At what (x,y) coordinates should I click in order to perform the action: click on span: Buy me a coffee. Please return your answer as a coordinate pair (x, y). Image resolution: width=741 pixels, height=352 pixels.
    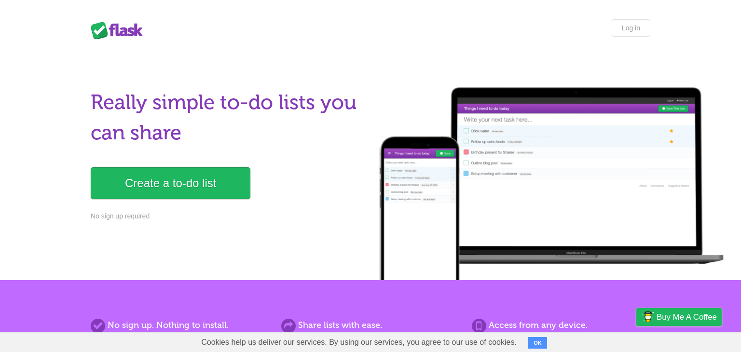
    Looking at the image, I should click on (686, 317).